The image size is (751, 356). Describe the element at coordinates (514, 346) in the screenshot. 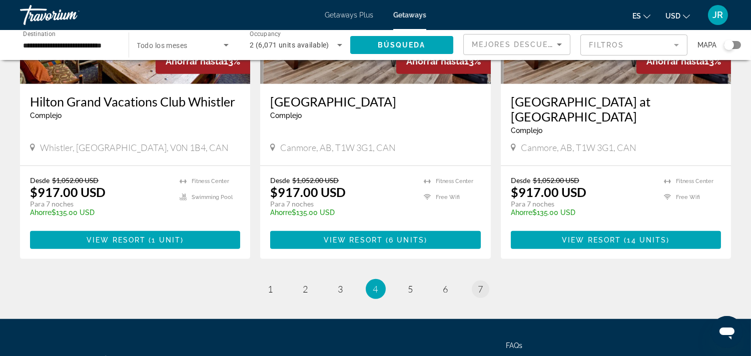

I see `a: FAQs` at that location.